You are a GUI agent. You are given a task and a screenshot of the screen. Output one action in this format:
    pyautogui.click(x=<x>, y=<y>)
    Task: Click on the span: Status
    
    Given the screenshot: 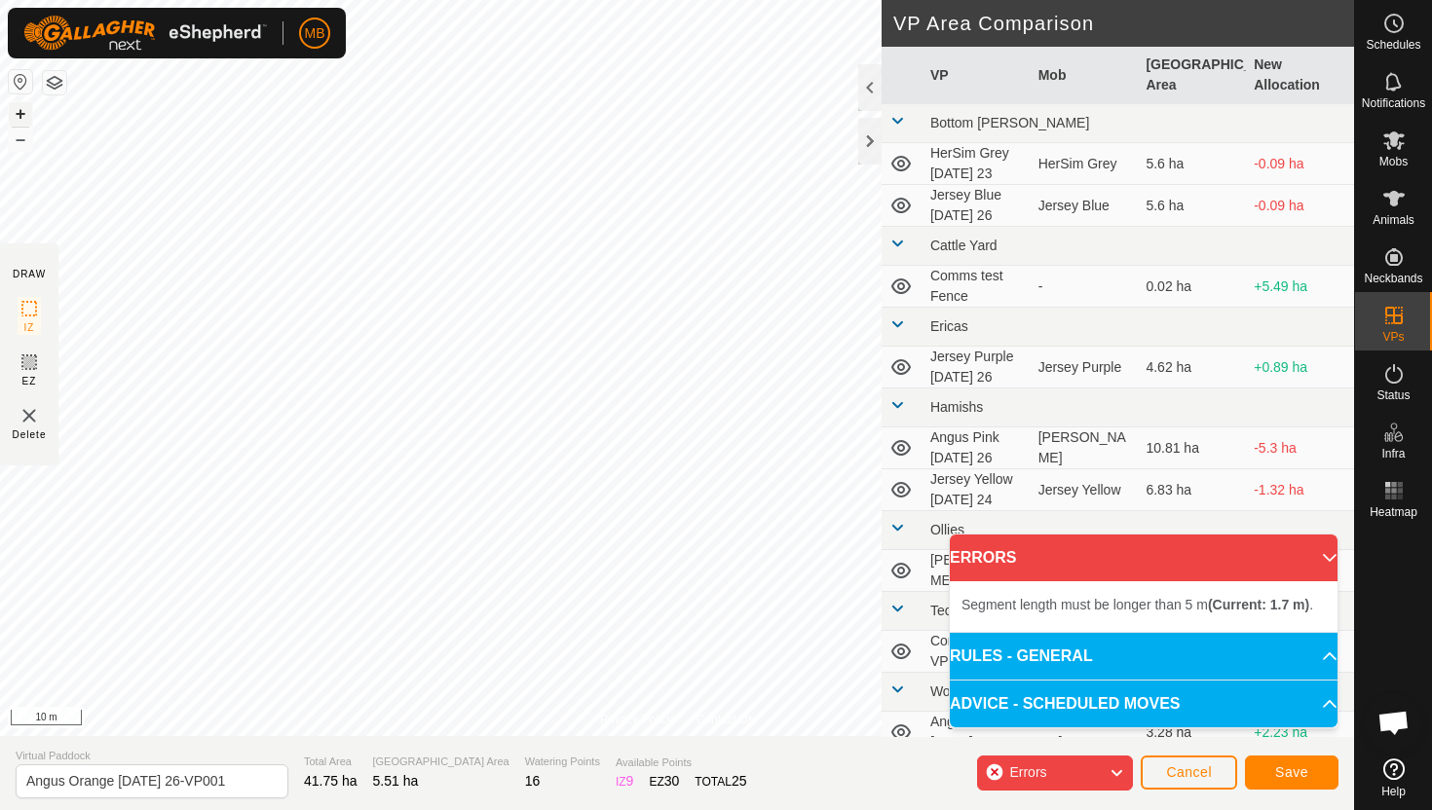 What is the action you would take?
    pyautogui.click(x=1393, y=395)
    